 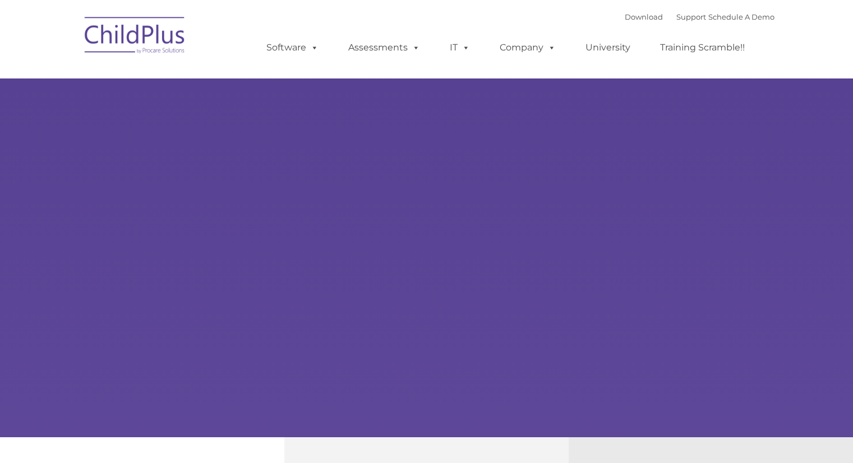 I want to click on img: ChildPlus by Procare Solutions, so click(x=135, y=37).